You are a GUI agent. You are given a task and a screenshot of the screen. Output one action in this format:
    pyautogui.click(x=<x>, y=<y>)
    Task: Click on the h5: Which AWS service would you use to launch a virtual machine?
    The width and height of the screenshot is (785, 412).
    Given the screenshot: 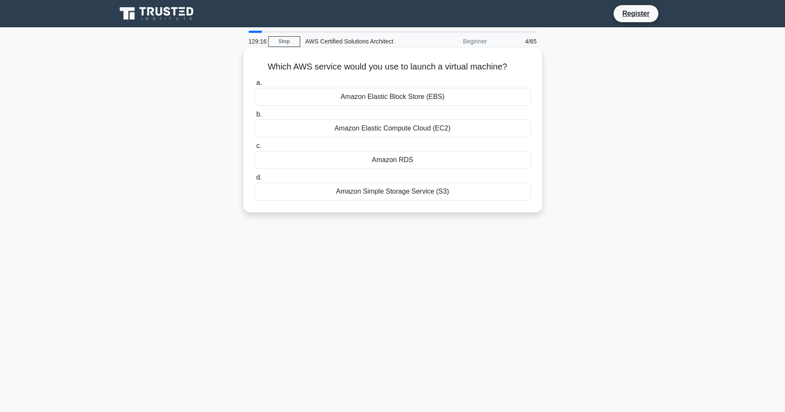 What is the action you would take?
    pyautogui.click(x=393, y=67)
    